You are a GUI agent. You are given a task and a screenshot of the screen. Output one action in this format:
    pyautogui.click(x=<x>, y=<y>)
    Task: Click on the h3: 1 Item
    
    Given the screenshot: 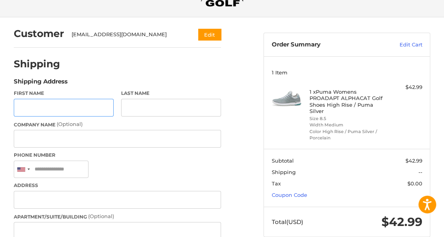 What is the action you would take?
    pyautogui.click(x=347, y=72)
    